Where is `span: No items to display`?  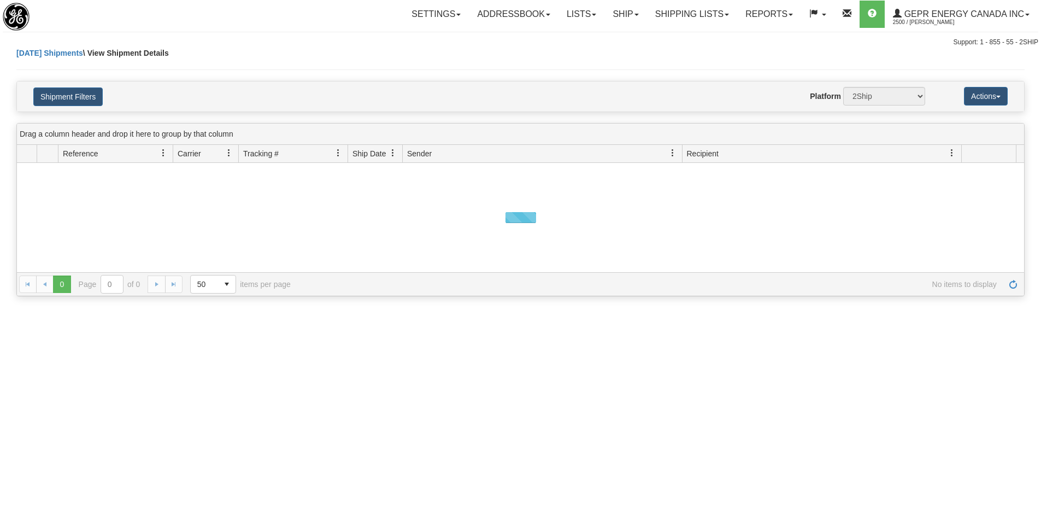 span: No items to display is located at coordinates (651, 284).